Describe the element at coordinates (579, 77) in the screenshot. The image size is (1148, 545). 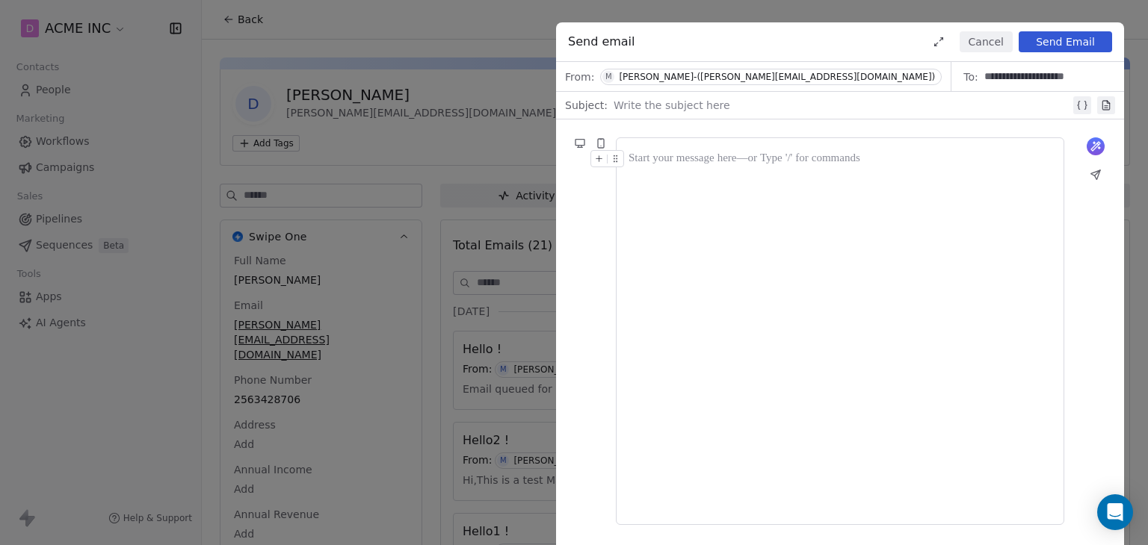
I see `span: From:` at that location.